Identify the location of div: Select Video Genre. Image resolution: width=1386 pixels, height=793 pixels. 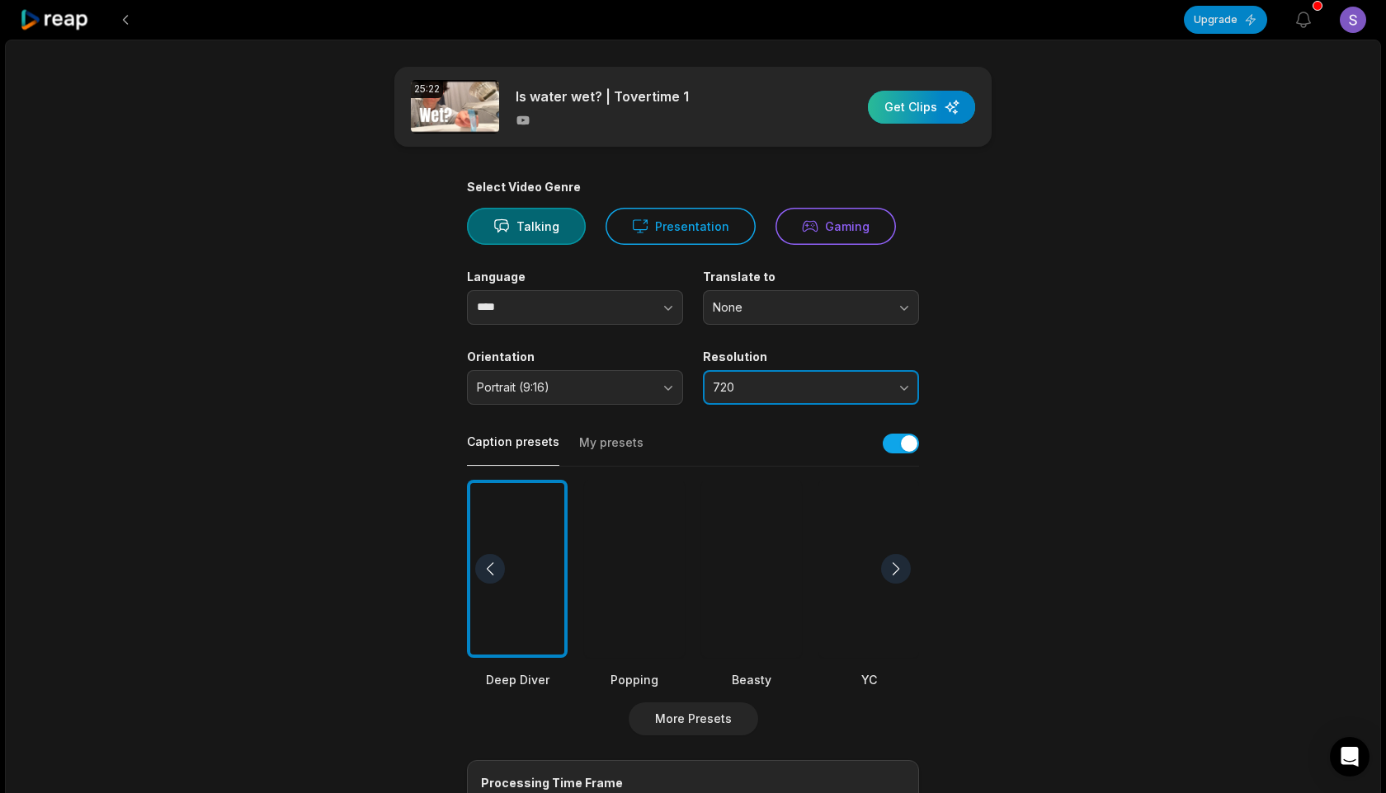
(693, 187).